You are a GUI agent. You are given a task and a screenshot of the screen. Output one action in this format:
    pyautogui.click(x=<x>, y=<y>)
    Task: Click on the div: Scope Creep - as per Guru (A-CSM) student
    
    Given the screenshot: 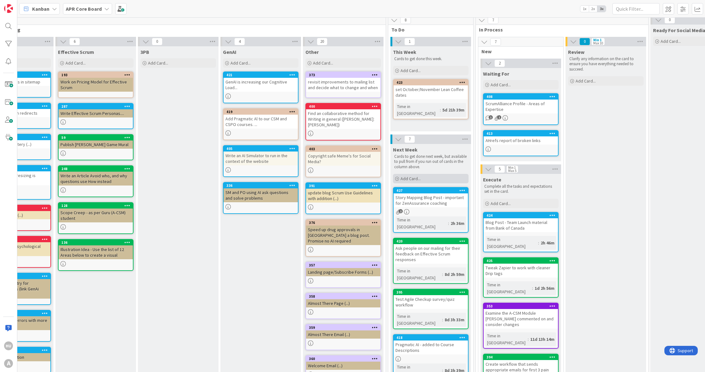 What is the action you would take?
    pyautogui.click(x=96, y=215)
    